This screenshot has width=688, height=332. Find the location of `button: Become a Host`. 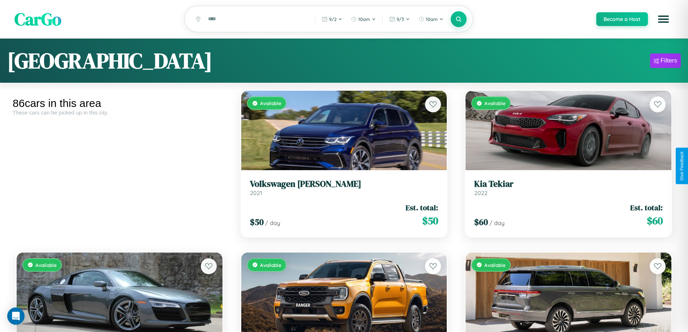

button: Become a Host is located at coordinates (622, 19).